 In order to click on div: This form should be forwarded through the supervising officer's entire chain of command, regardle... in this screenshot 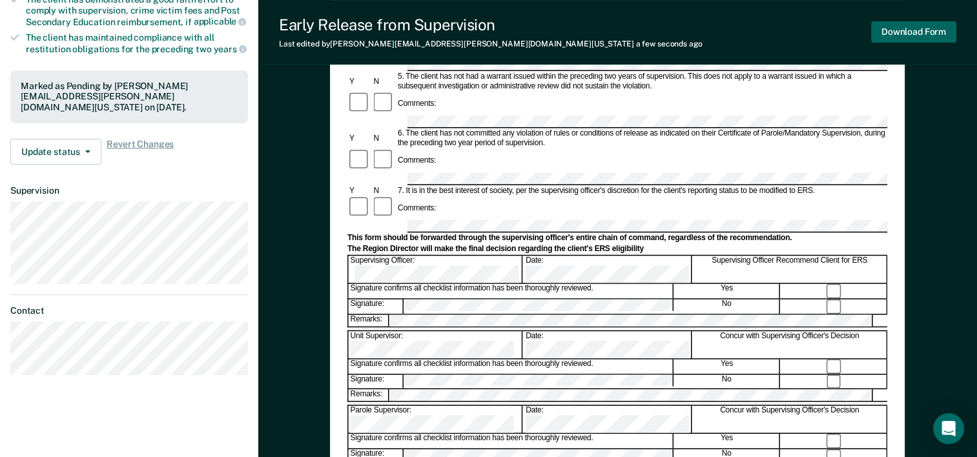, I will do `click(617, 238)`.